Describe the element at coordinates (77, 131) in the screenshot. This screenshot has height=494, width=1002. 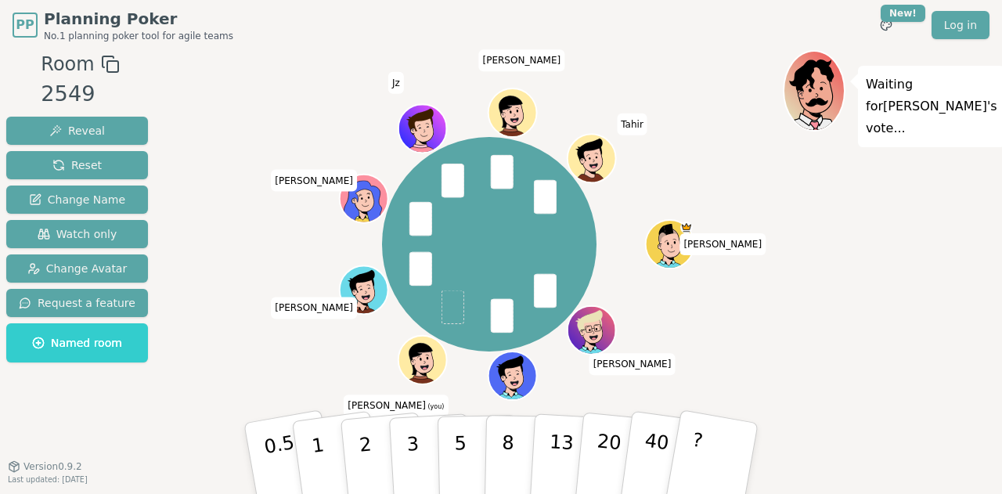
I see `button: Reveal` at that location.